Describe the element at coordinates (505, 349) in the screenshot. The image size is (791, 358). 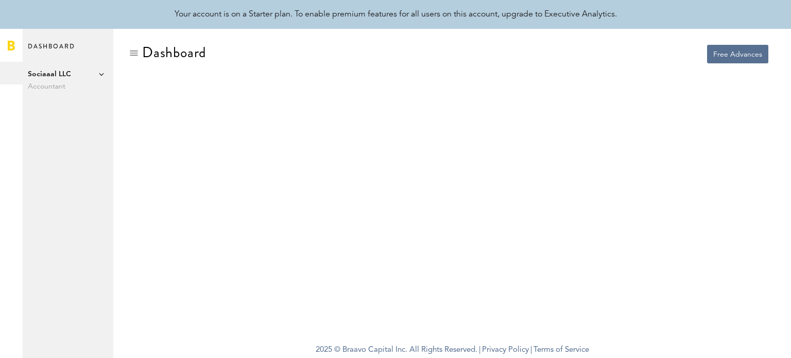
I see `a: Privacy Policy` at that location.